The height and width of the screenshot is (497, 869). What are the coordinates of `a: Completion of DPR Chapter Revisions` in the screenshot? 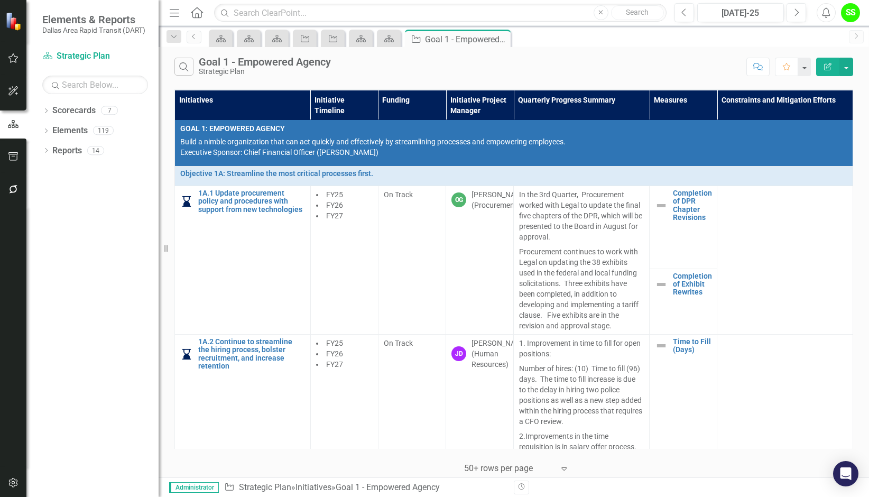 It's located at (692, 206).